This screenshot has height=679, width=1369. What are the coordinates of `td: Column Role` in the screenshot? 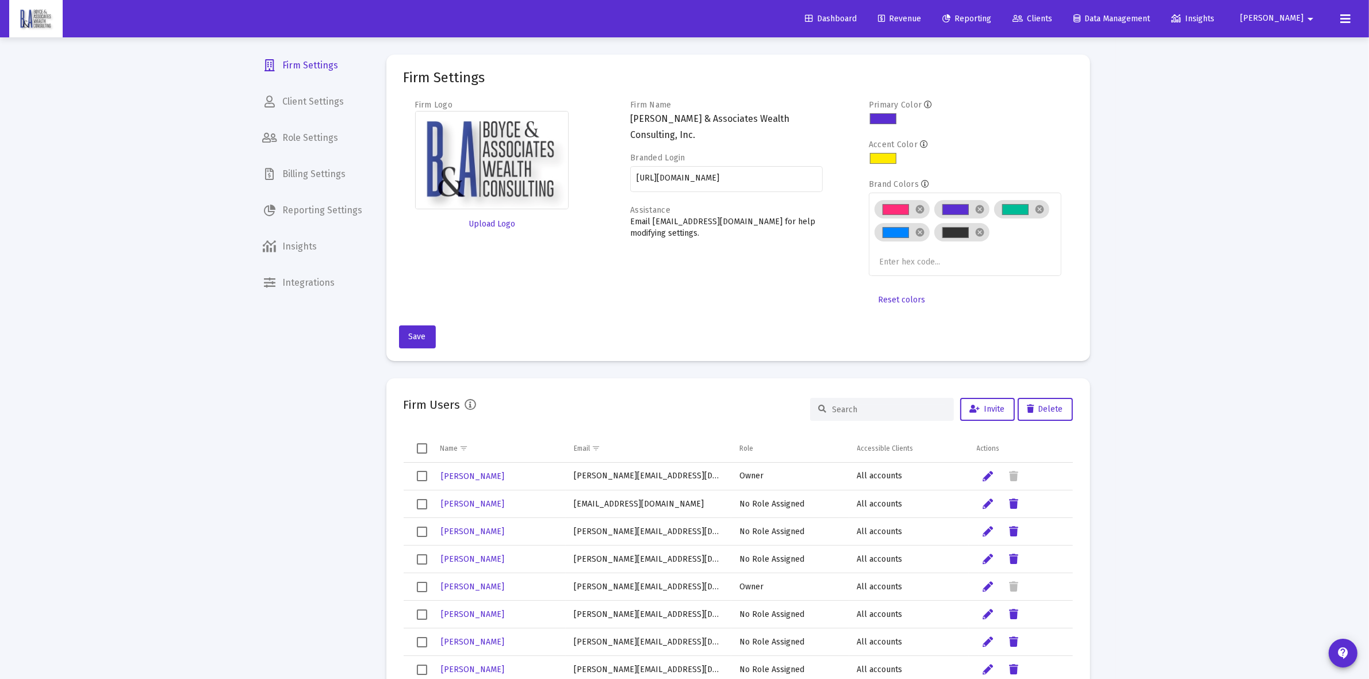 It's located at (790, 448).